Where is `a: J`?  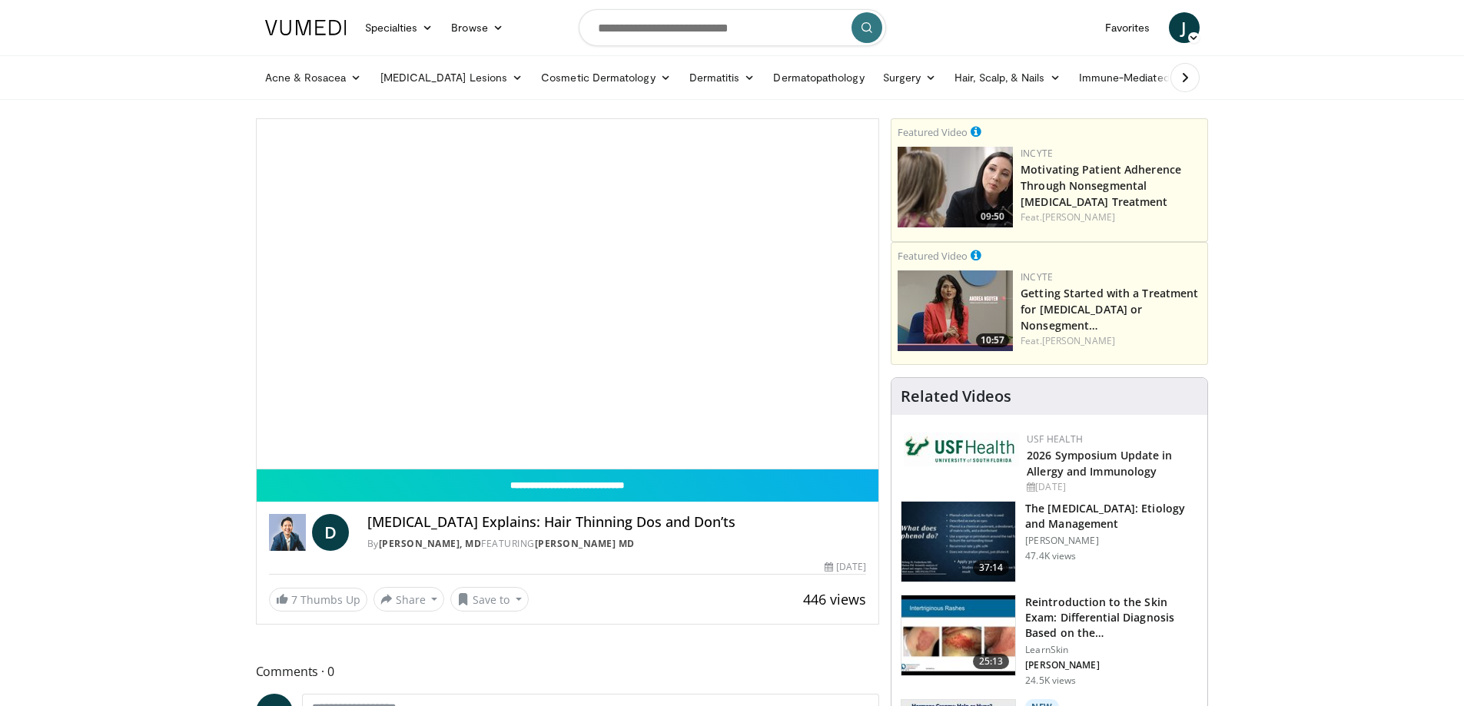
a: J is located at coordinates (1185, 28).